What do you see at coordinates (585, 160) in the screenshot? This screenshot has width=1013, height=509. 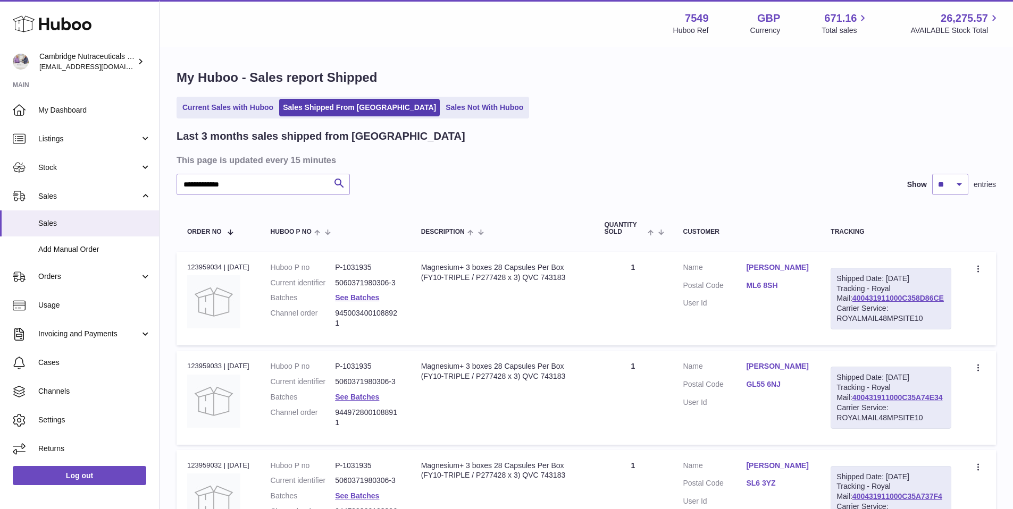 I see `h3: This page is updated every 15 minutes` at bounding box center [585, 160].